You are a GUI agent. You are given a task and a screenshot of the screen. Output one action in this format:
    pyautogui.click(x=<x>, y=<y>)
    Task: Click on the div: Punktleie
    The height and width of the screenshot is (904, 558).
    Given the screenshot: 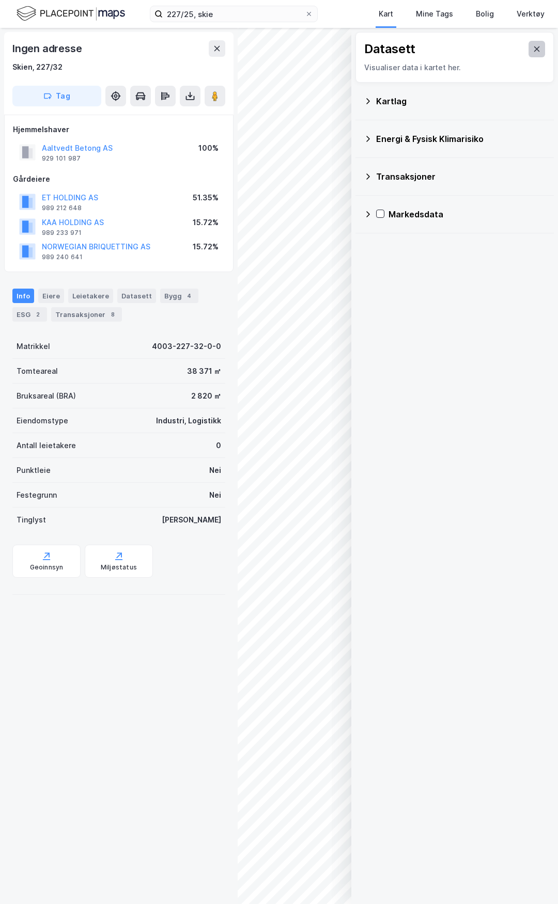 What is the action you would take?
    pyautogui.click(x=34, y=470)
    